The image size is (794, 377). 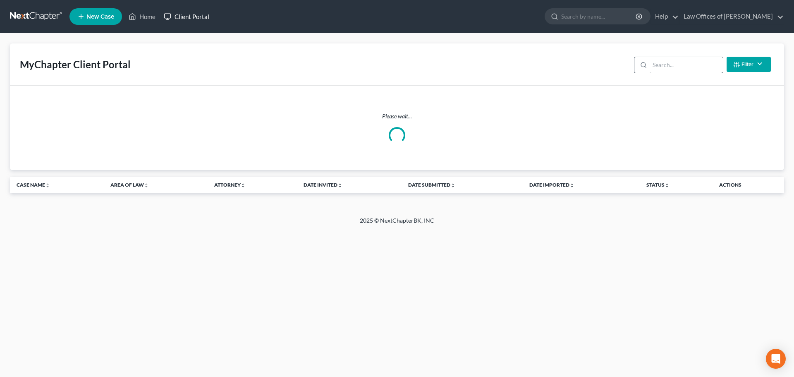 What do you see at coordinates (186, 17) in the screenshot?
I see `a: Client Portal` at bounding box center [186, 17].